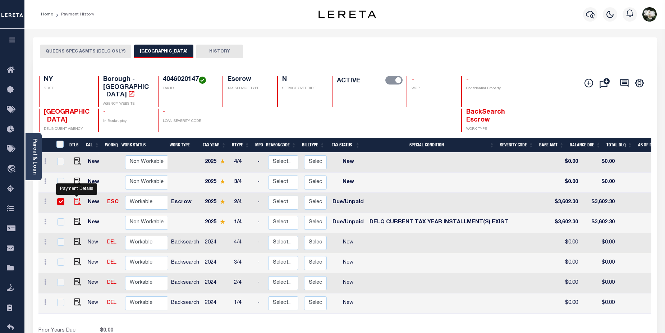 This screenshot has height=333, width=665. What do you see at coordinates (430, 145) in the screenshot?
I see `th: Special Condition: activate to sort column ascending` at bounding box center [430, 145].